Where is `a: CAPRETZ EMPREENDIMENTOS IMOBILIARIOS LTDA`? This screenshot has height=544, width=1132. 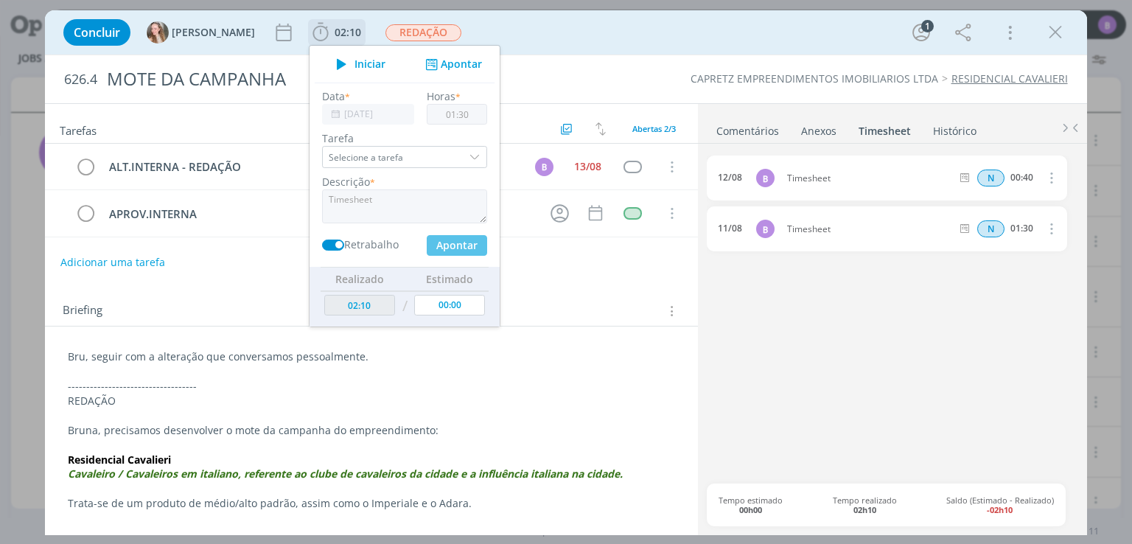 a: CAPRETZ EMPREENDIMENTOS IMOBILIARIOS LTDA is located at coordinates (814, 78).